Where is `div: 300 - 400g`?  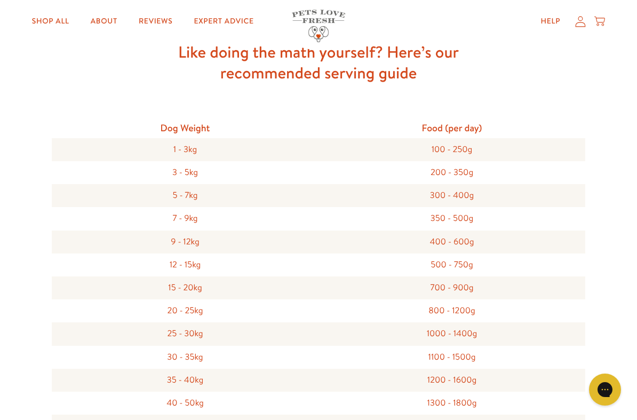
div: 300 - 400g is located at coordinates (452, 195).